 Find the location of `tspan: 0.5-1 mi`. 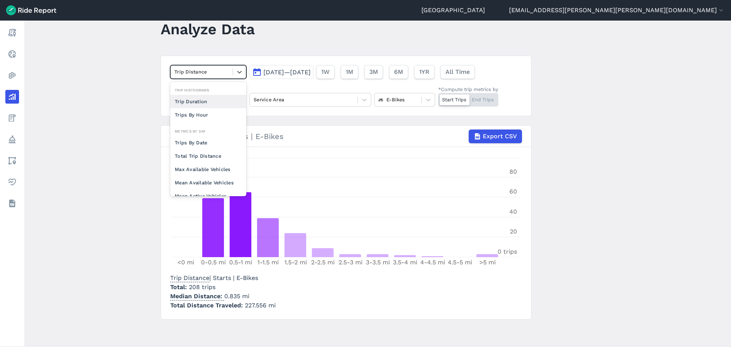

tspan: 0.5-1 mi is located at coordinates (241, 262).